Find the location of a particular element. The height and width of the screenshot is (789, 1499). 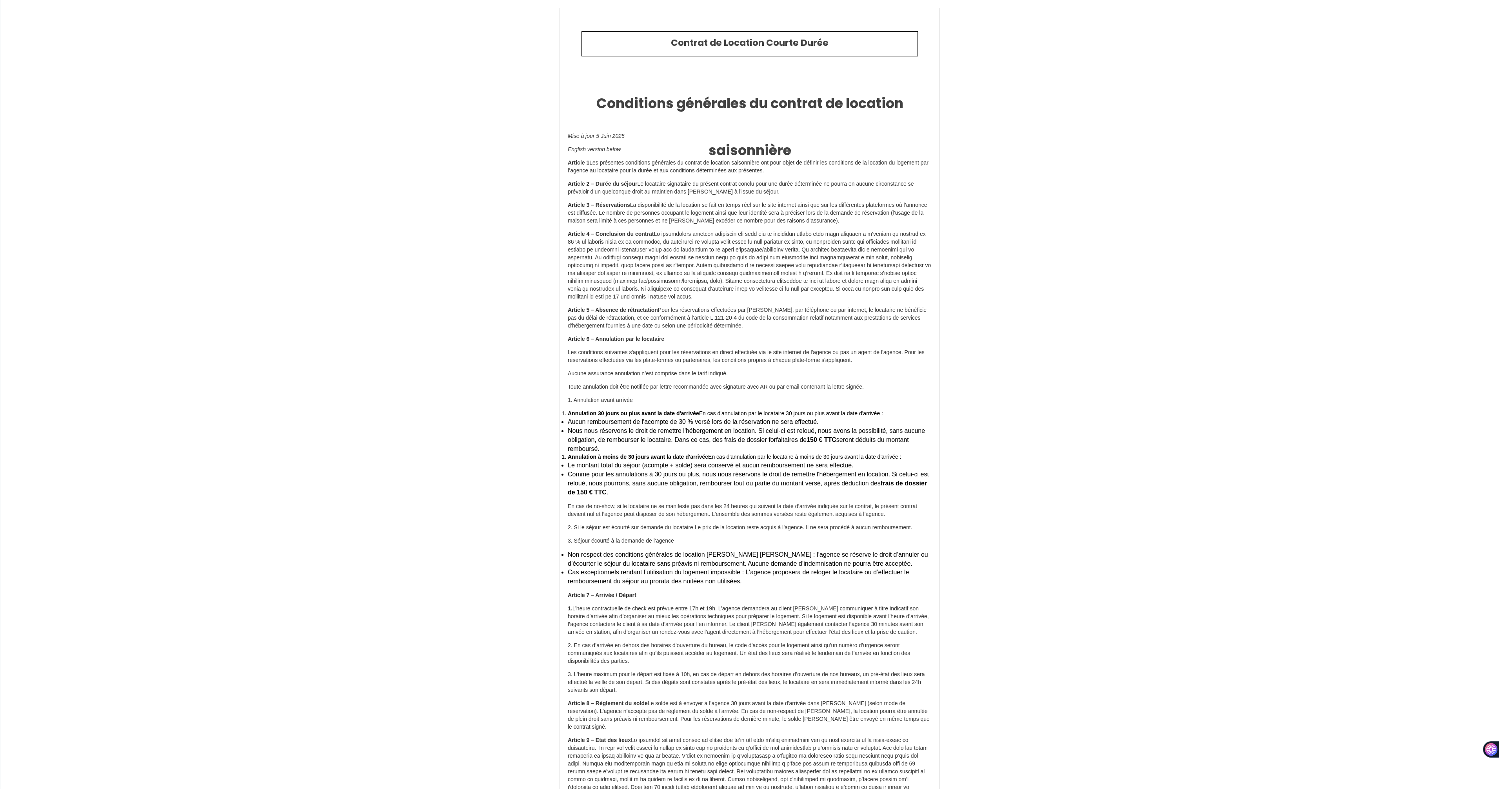

p: L’heure contractuelle de check est prévue entre 17h et 19h. L’agence demandera au client [PERSON_... is located at coordinates (749, 621).